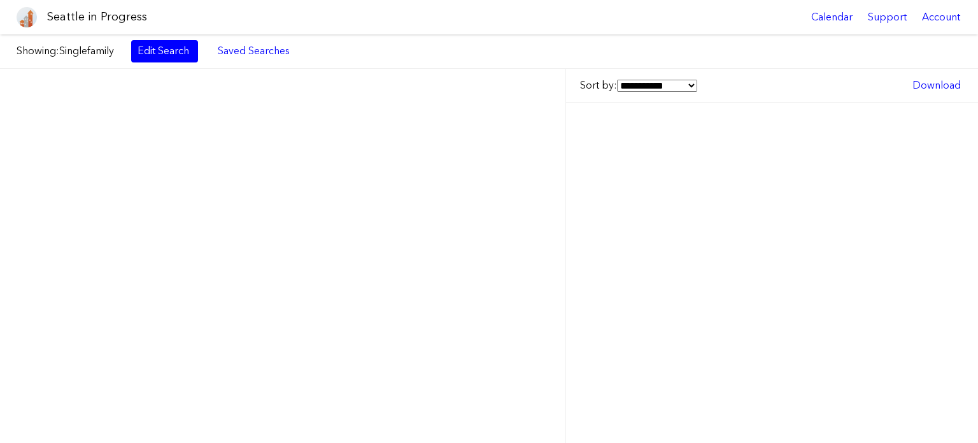  Describe the element at coordinates (639, 85) in the screenshot. I see `label: Sort by:` at that location.